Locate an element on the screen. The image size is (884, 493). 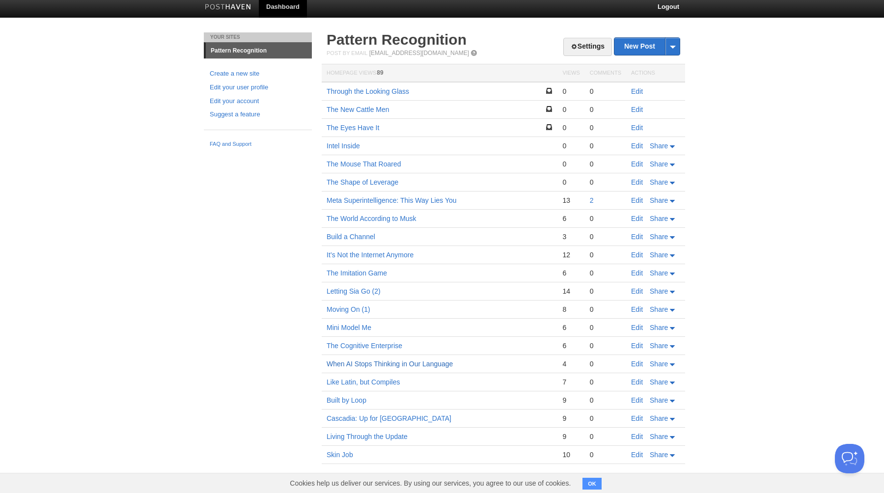
a: Skin Job is located at coordinates (340, 455).